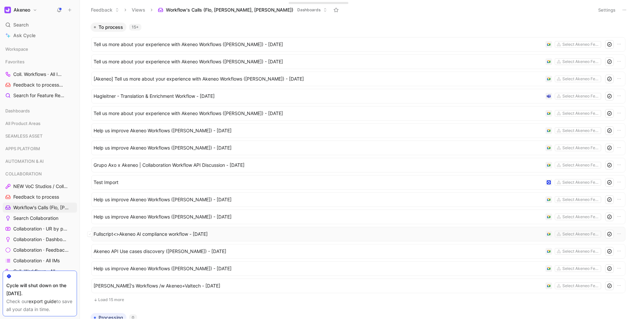 Image resolution: width=637 pixels, height=319 pixels. I want to click on button: Settings, so click(607, 10).